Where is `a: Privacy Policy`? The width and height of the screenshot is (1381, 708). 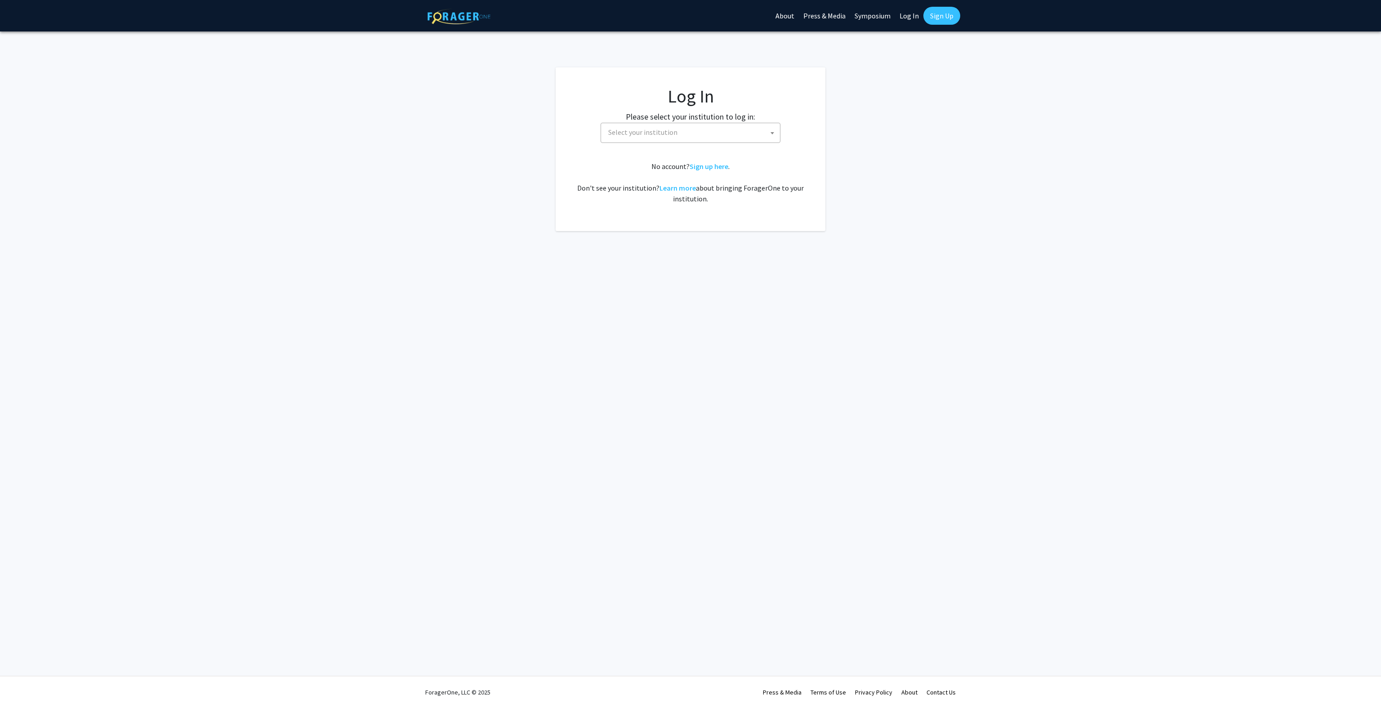 a: Privacy Policy is located at coordinates (873, 692).